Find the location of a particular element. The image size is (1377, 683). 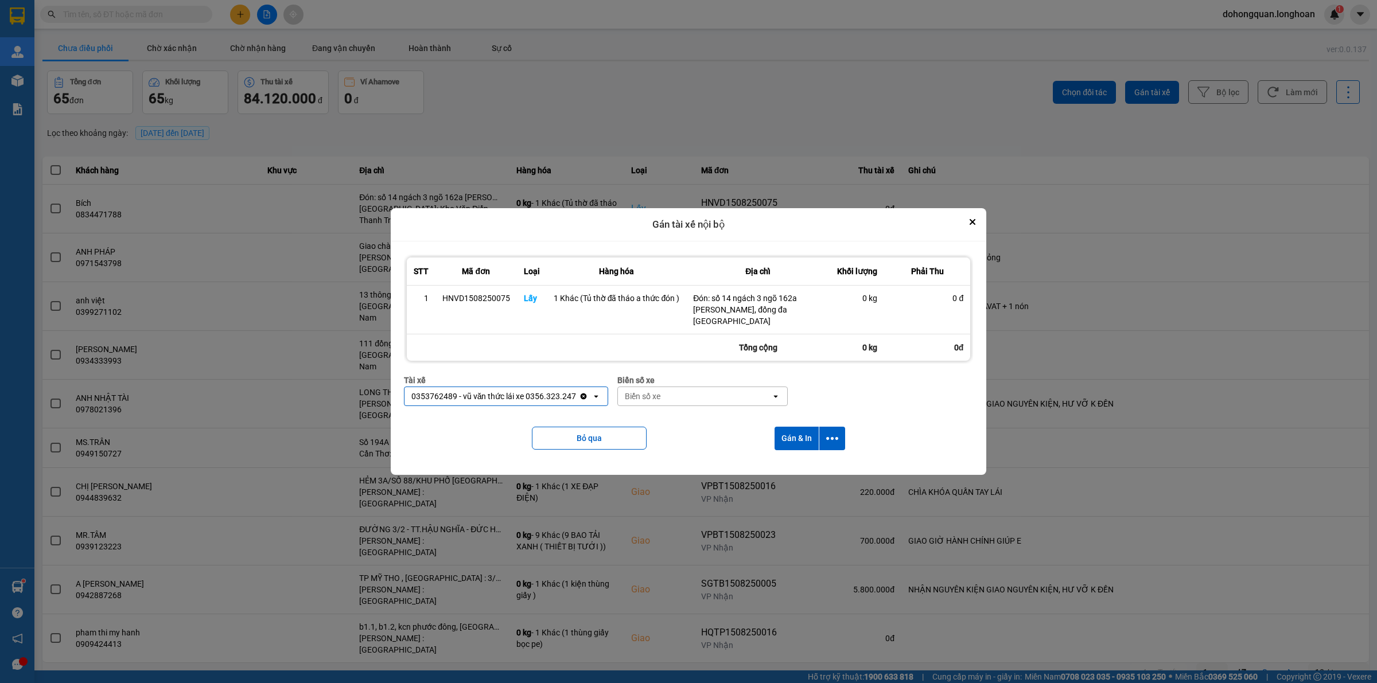

input: Selected 0353762489 - vũ văn thức lái xe 0356.323.247. is located at coordinates (578, 396).